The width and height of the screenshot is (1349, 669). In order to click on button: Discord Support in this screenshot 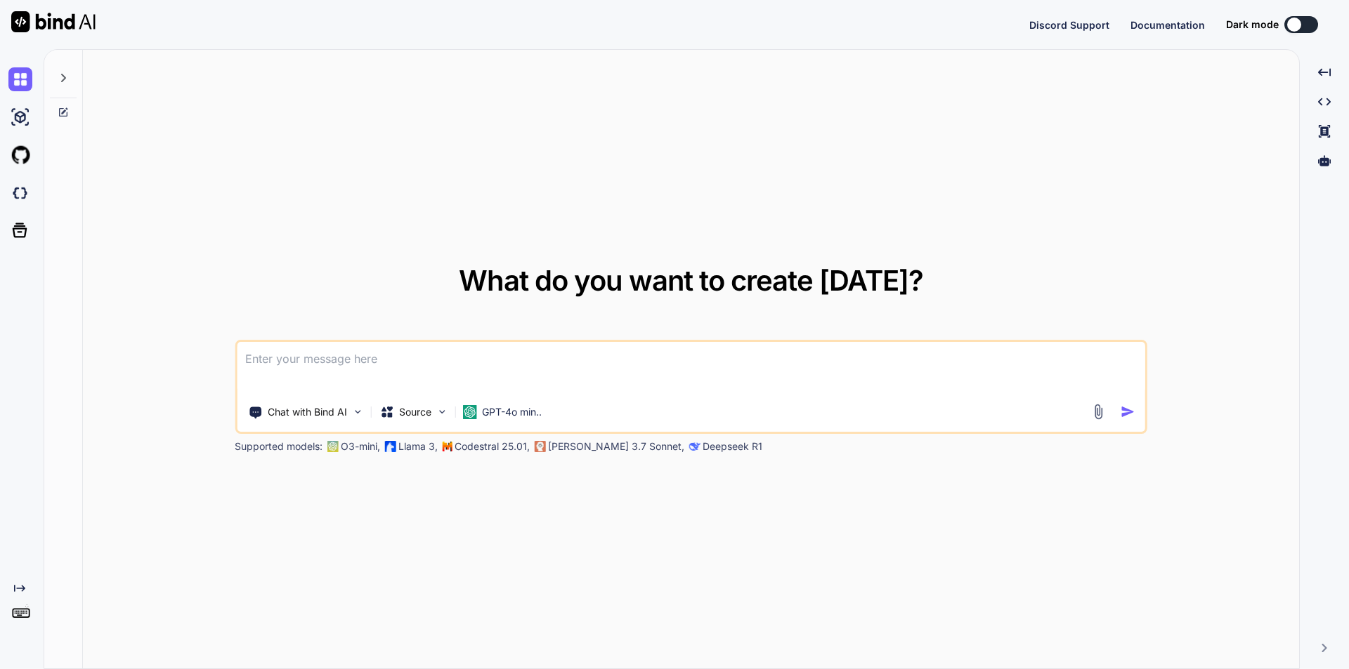, I will do `click(1069, 25)`.